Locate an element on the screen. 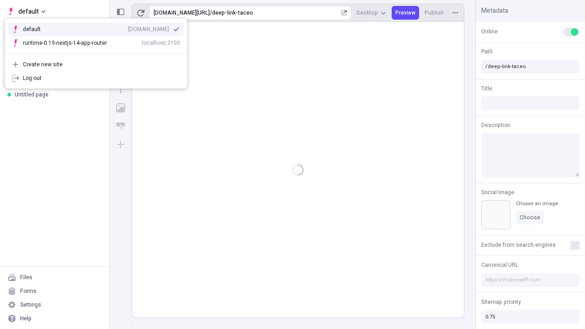 Image resolution: width=585 pixels, height=329 pixels. span: default is located at coordinates (28, 11).